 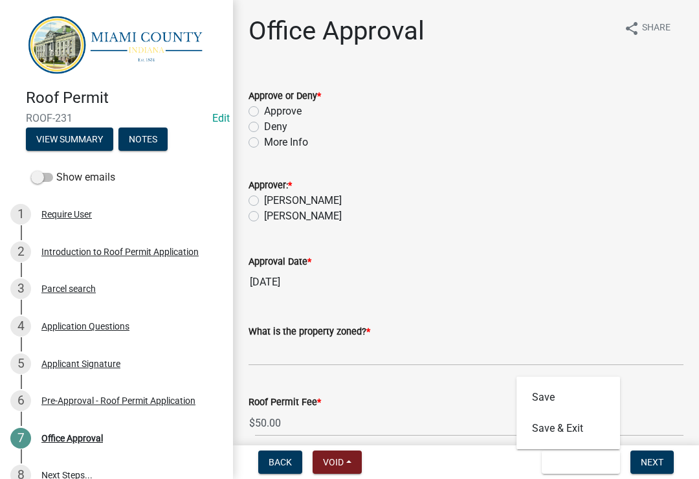 What do you see at coordinates (69, 140) in the screenshot?
I see `wm-modal-confirm: Summary` at bounding box center [69, 140].